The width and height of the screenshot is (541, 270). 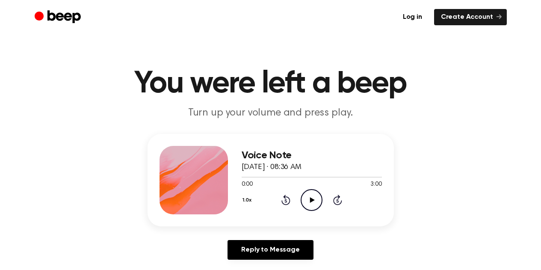 What do you see at coordinates (247, 184) in the screenshot?
I see `span: 0:00` at bounding box center [247, 184].